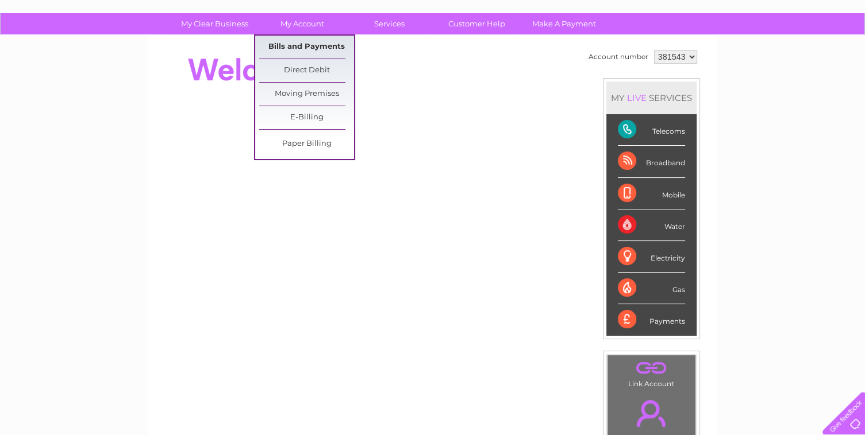  Describe the element at coordinates (688, 13) in the screenshot. I see `span: 0333 014 3131` at that location.